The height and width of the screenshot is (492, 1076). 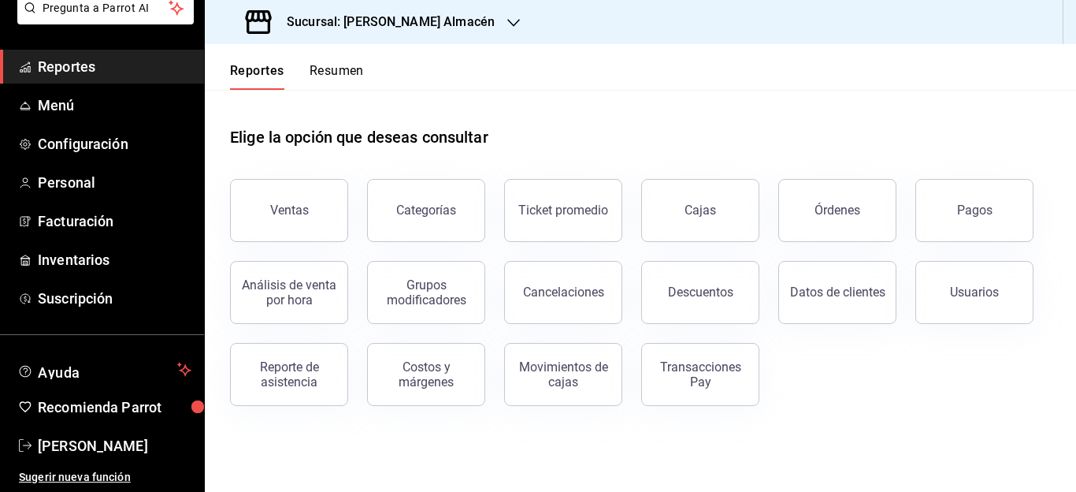 I want to click on div: Datos de clientes, so click(x=837, y=291).